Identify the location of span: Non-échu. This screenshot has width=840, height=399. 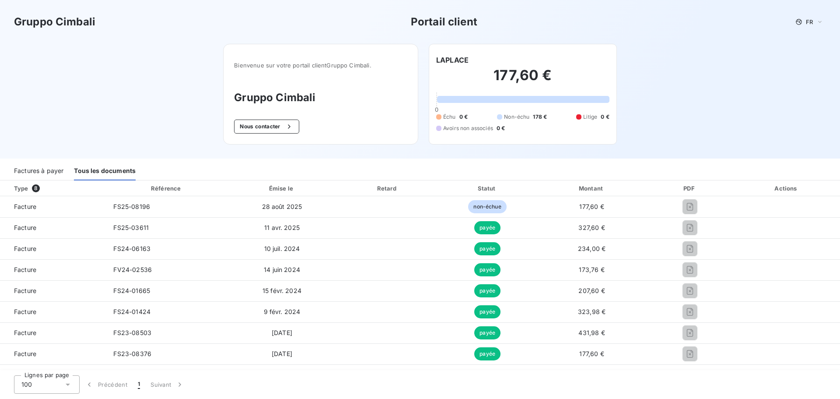
(517, 117).